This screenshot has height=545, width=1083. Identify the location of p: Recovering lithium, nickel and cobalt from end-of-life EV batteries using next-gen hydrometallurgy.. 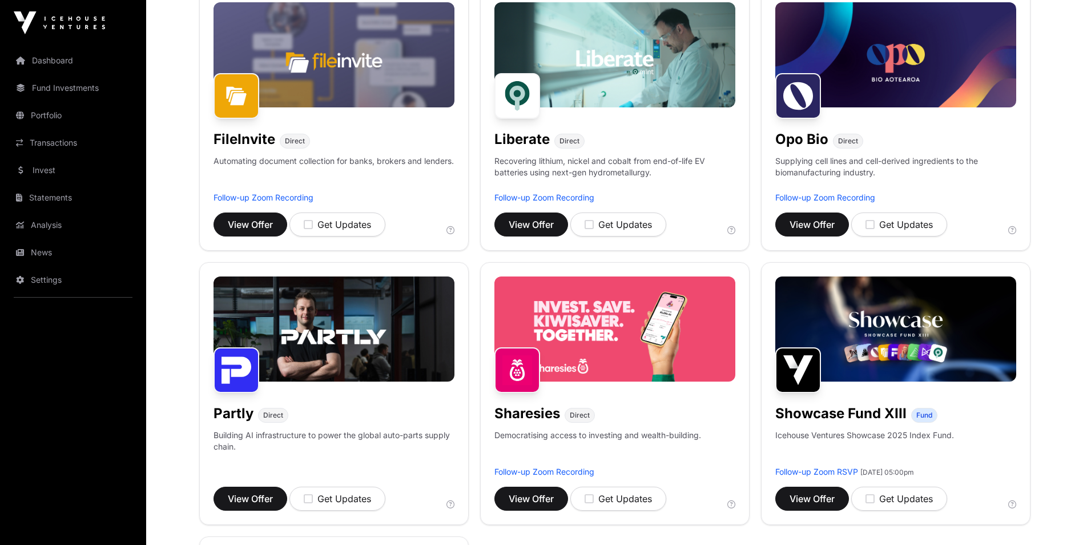
(615, 174).